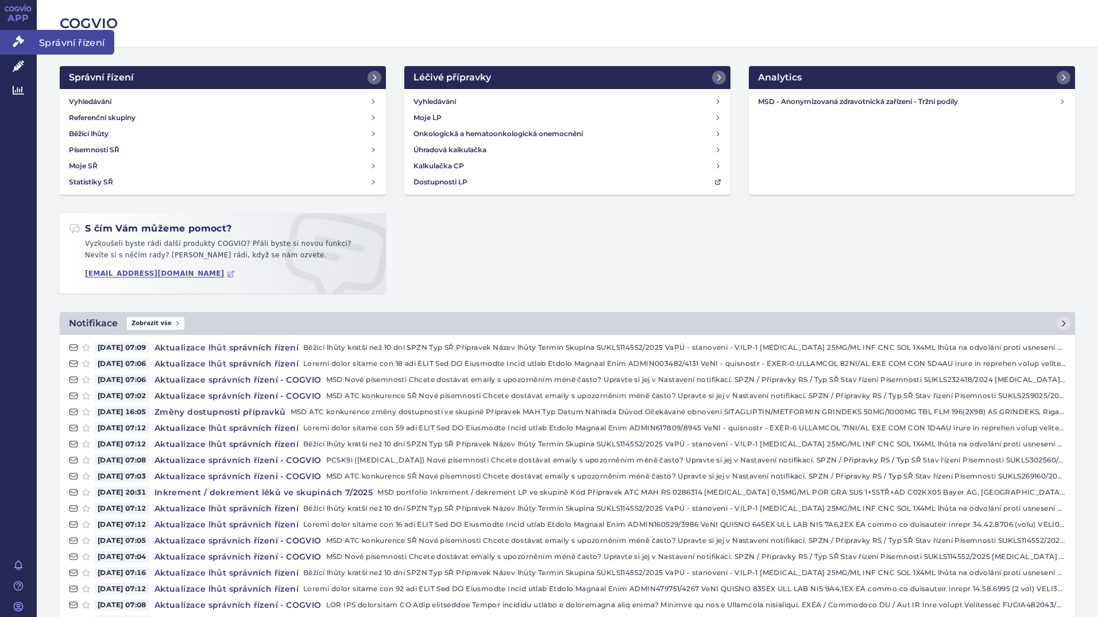  What do you see at coordinates (102, 118) in the screenshot?
I see `h4: Referenční skupiny` at bounding box center [102, 118].